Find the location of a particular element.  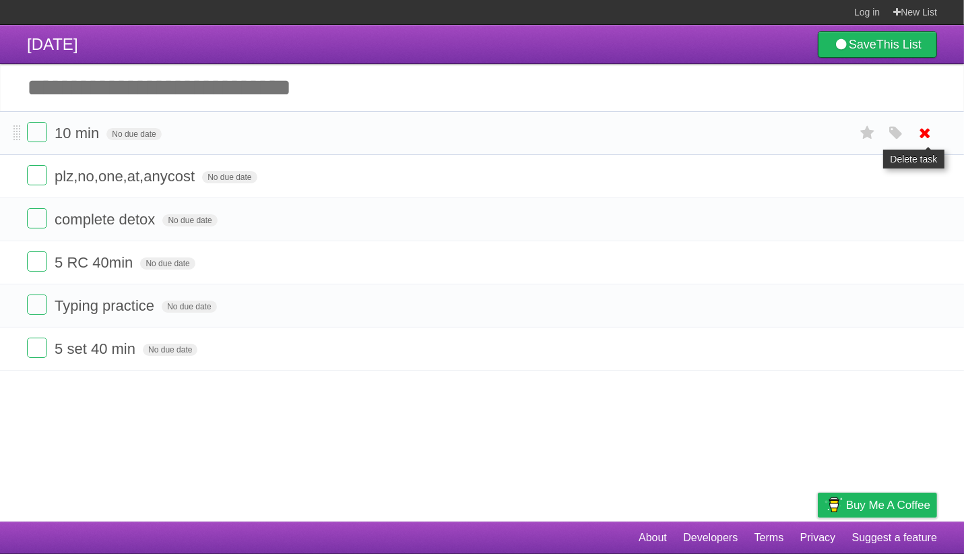

a: About is located at coordinates (653, 538).